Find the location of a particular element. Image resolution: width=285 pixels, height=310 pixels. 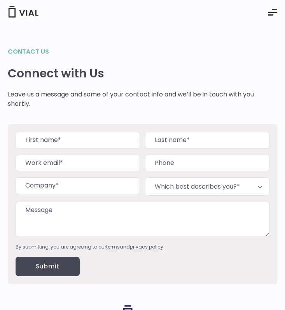

span: Which best describes you?* is located at coordinates (207, 186).